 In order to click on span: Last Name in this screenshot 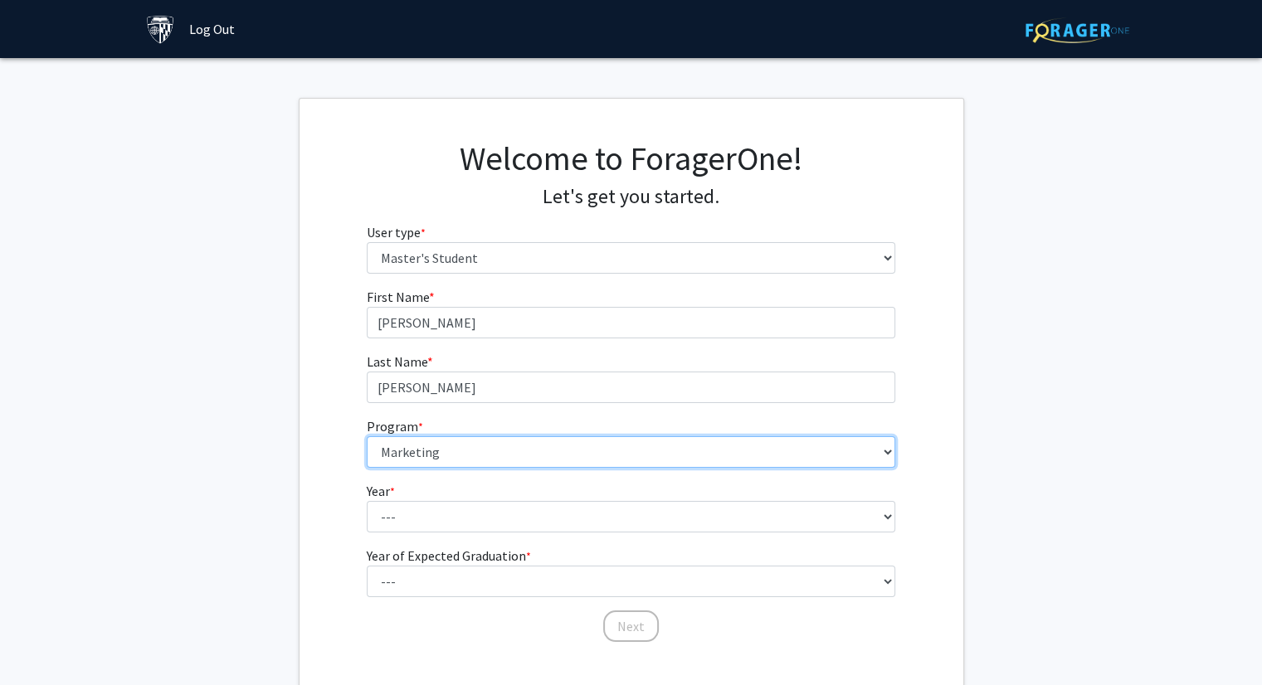, I will do `click(397, 362)`.